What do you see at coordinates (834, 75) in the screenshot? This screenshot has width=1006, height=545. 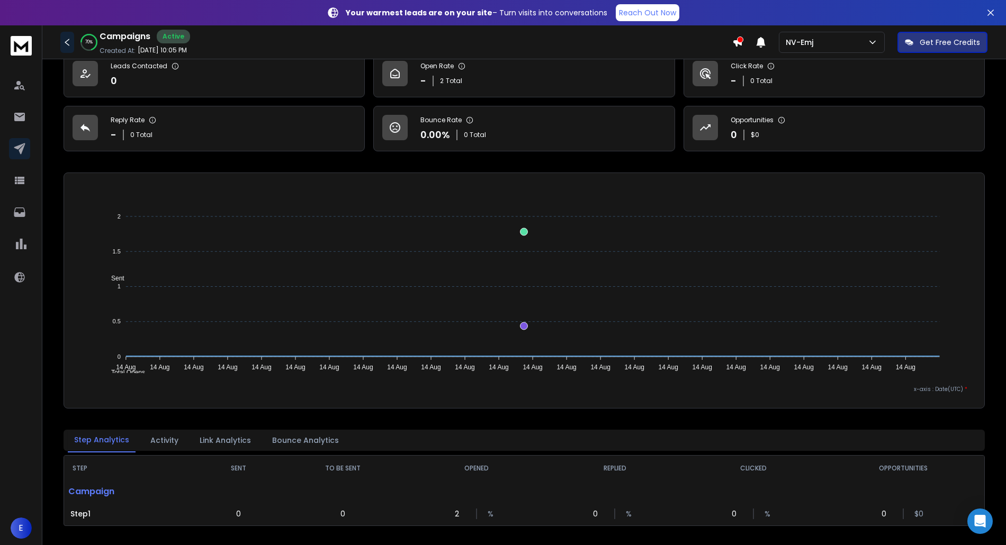 I see `a: Click Rate-0 Total` at bounding box center [834, 75].